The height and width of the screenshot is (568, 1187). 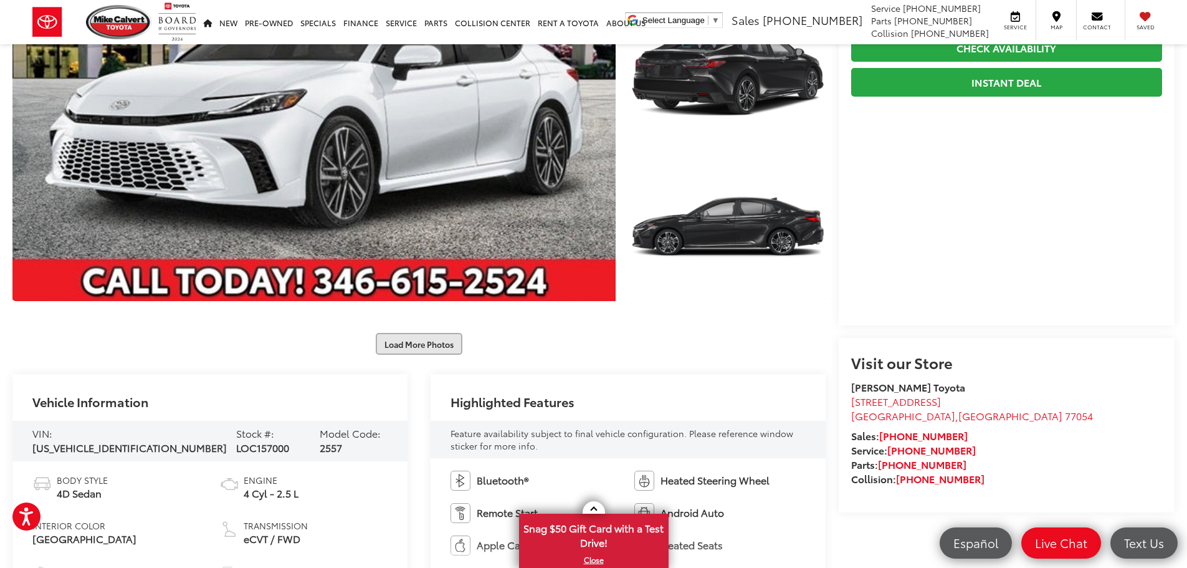 What do you see at coordinates (727, 228) in the screenshot?
I see `img: 2025 Toyota Camry XSE` at bounding box center [727, 228].